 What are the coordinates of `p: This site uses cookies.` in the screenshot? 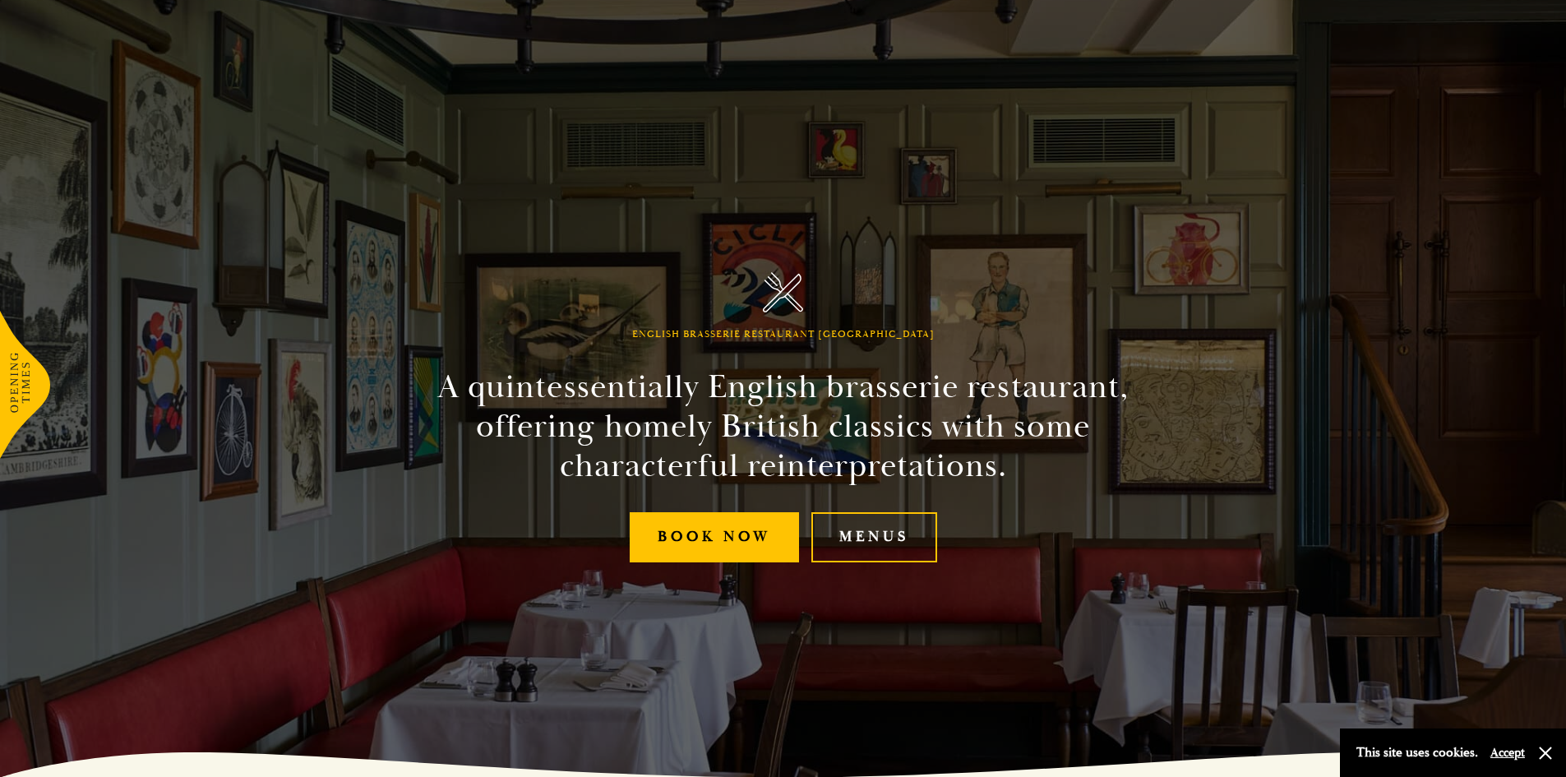 It's located at (1418, 752).